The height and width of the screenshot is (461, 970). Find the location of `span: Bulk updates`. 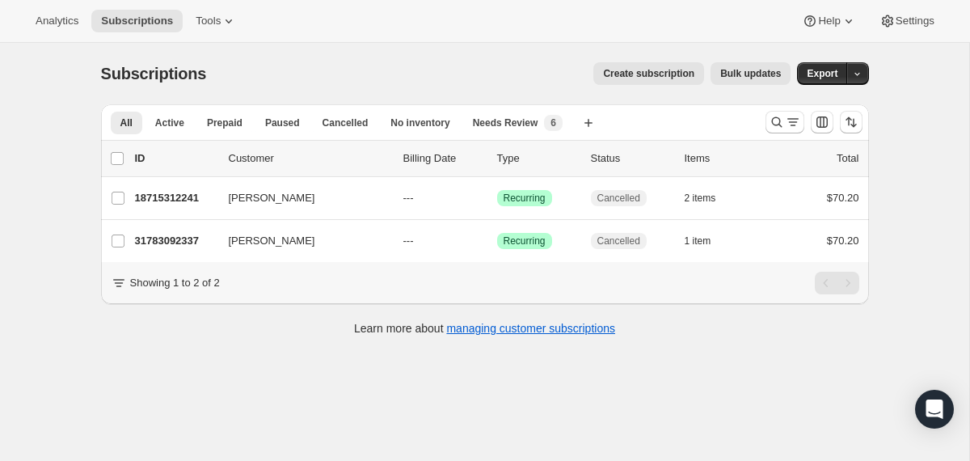

span: Bulk updates is located at coordinates (750, 74).